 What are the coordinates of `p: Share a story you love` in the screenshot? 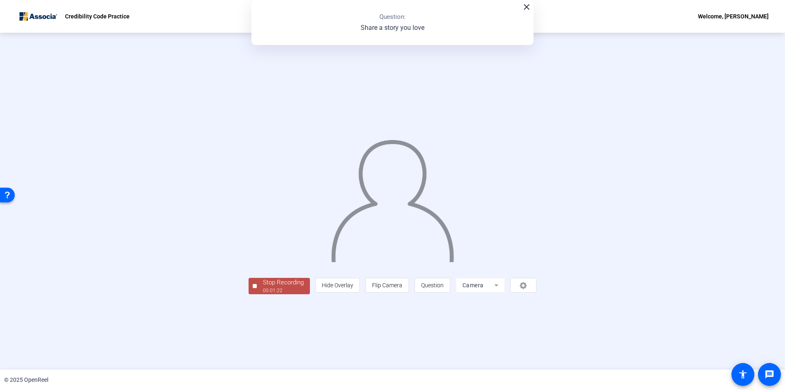 It's located at (393, 28).